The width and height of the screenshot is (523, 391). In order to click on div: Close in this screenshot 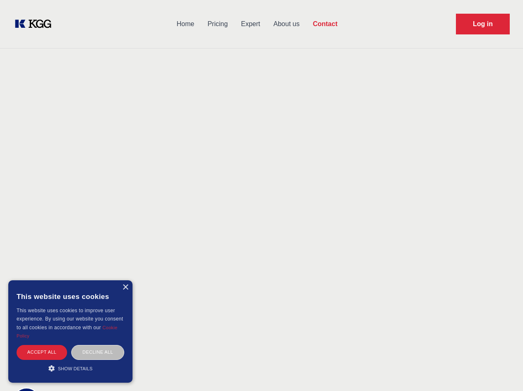, I will do `click(125, 287)`.